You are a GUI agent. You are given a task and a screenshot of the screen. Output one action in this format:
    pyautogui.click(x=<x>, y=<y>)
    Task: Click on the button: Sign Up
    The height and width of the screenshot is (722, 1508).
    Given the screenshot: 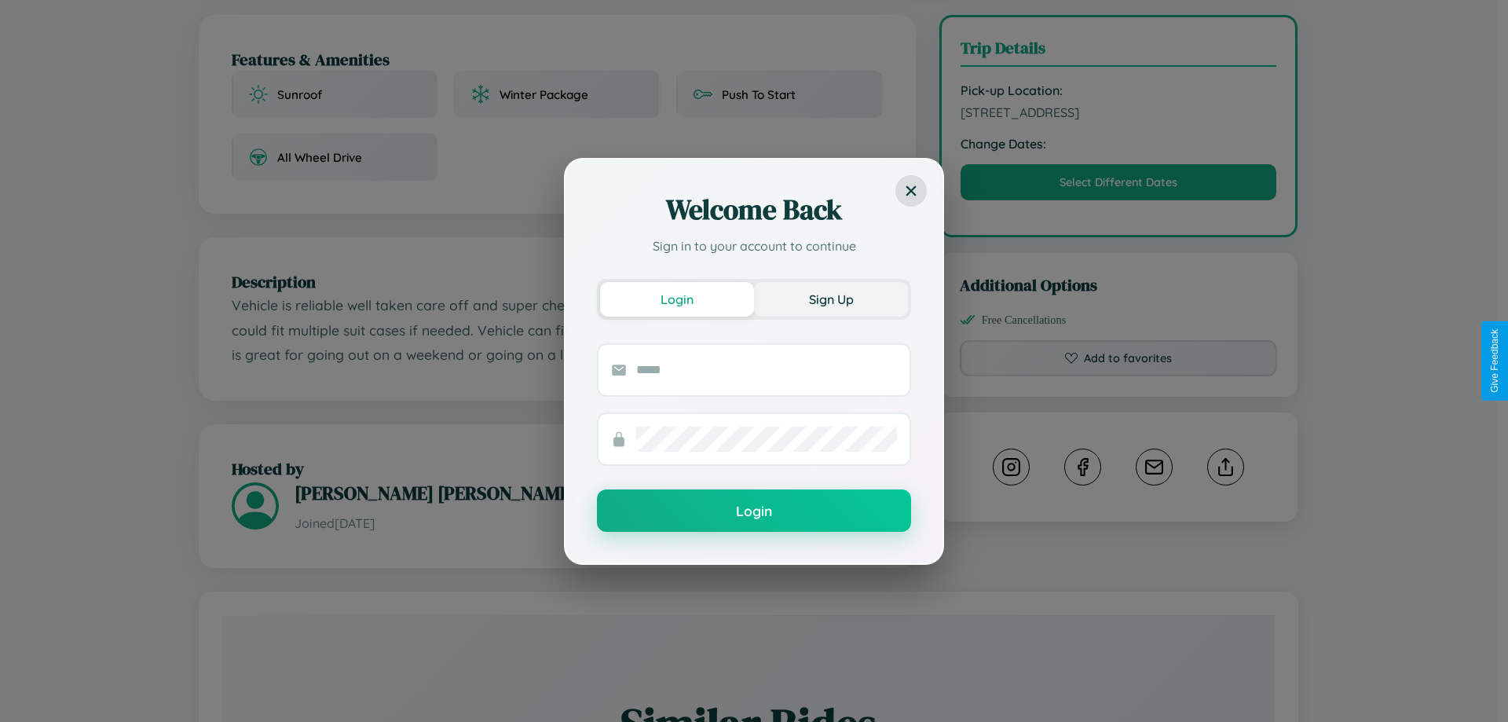 What is the action you would take?
    pyautogui.click(x=831, y=299)
    